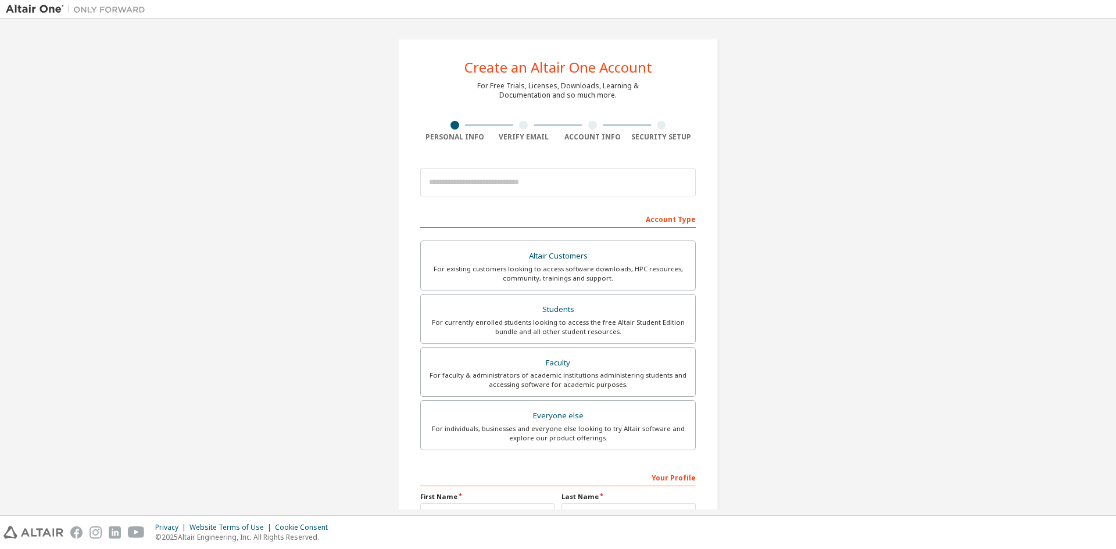 Image resolution: width=1116 pixels, height=549 pixels. I want to click on img: youtube.svg, so click(136, 533).